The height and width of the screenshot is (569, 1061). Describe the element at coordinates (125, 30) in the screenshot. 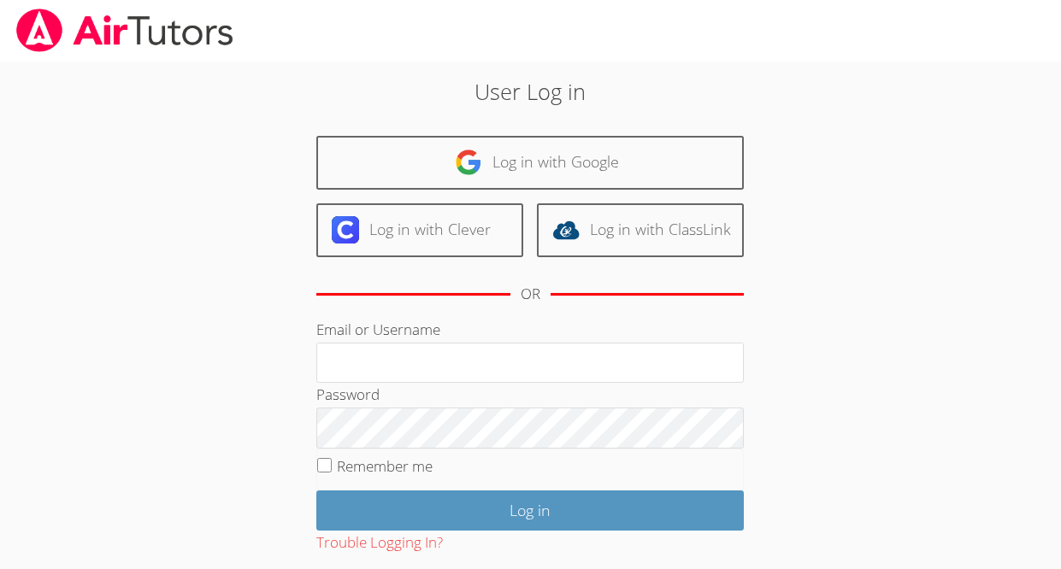

I see `img: airtutors_banner-c4298cdbf04f3fff15de1276eac7730deb9818008684d7c2e4769d2f7ddbe033.png` at that location.